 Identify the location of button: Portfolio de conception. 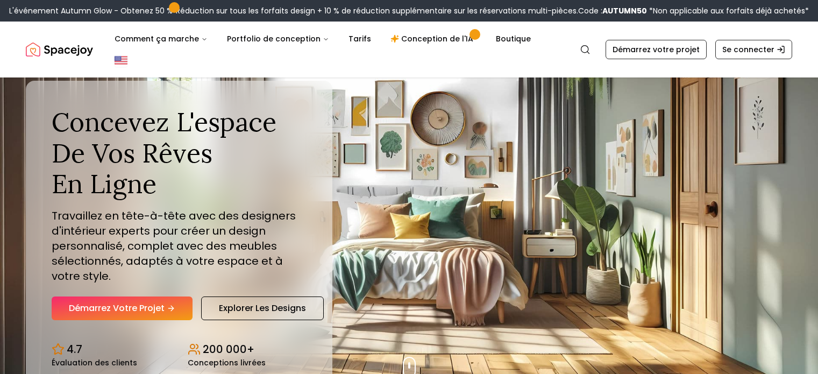
(278, 39).